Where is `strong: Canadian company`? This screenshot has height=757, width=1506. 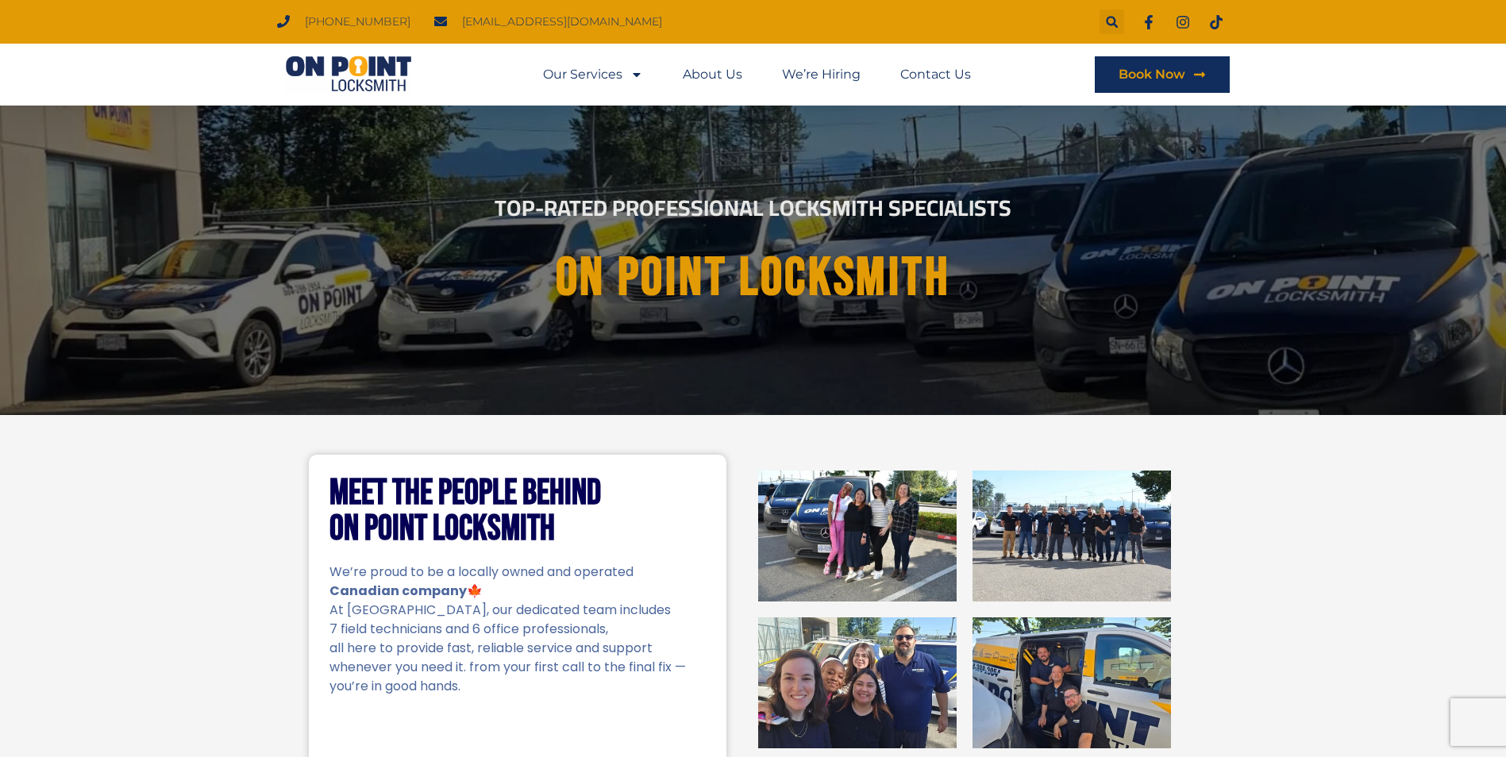
strong: Canadian company is located at coordinates (398, 591).